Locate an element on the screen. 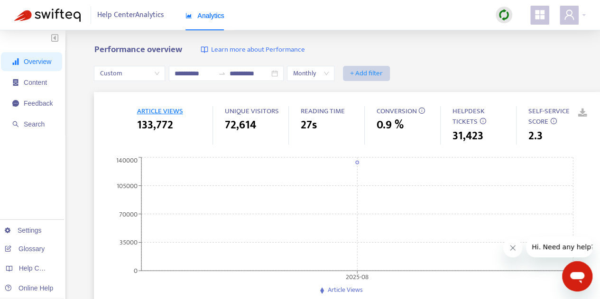 Image resolution: width=600 pixels, height=299 pixels. a: Settings is located at coordinates (23, 230).